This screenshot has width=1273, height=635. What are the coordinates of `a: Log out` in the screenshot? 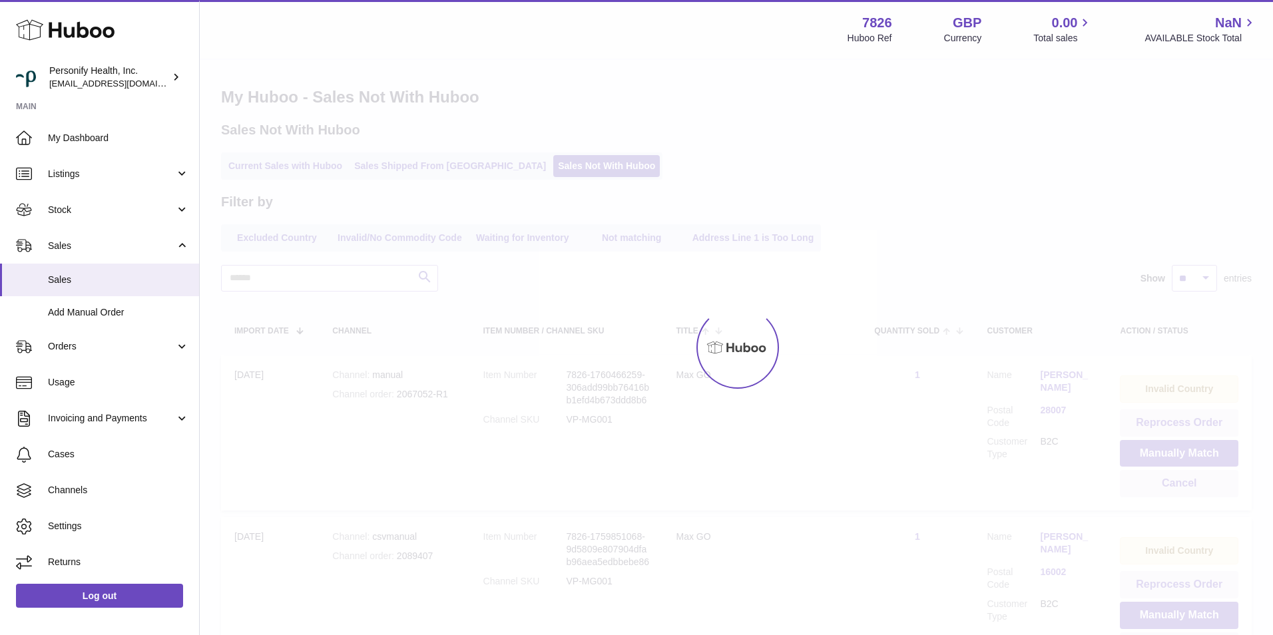 It's located at (99, 596).